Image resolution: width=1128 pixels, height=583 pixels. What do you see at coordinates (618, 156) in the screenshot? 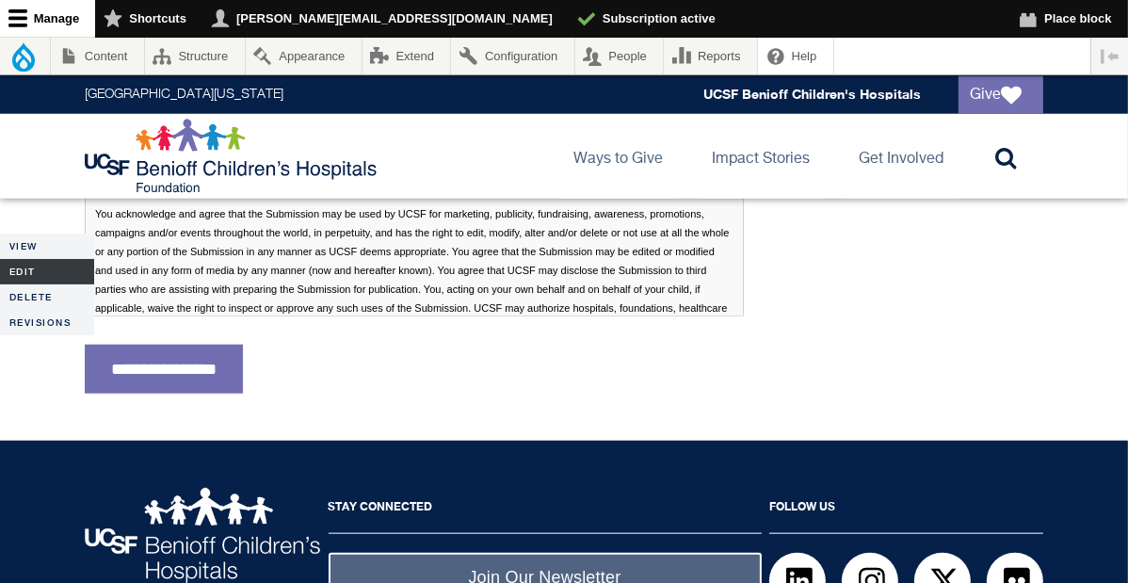
I see `a: Ways to Give` at bounding box center [618, 156].